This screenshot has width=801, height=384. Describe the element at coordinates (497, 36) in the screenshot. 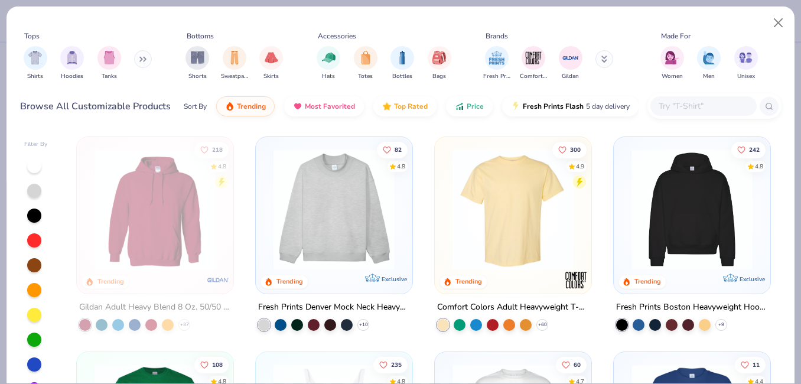

I see `div: Brands` at that location.